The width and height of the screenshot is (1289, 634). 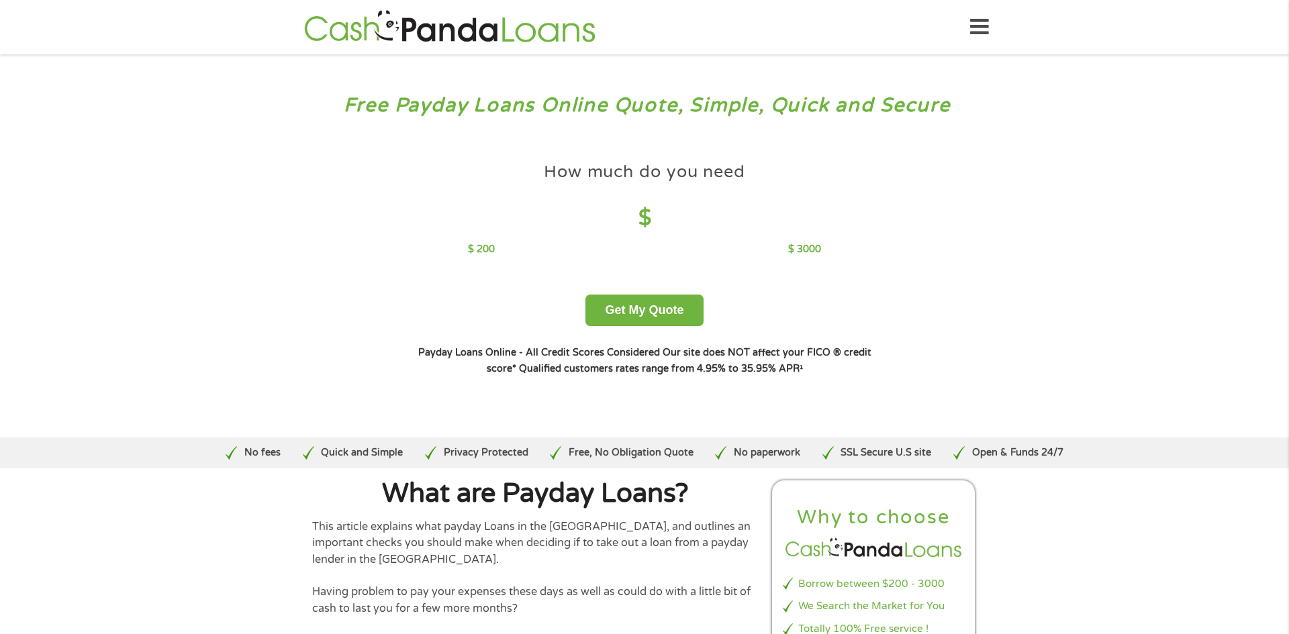 What do you see at coordinates (644, 310) in the screenshot?
I see `button: Get My Quote` at bounding box center [644, 310].